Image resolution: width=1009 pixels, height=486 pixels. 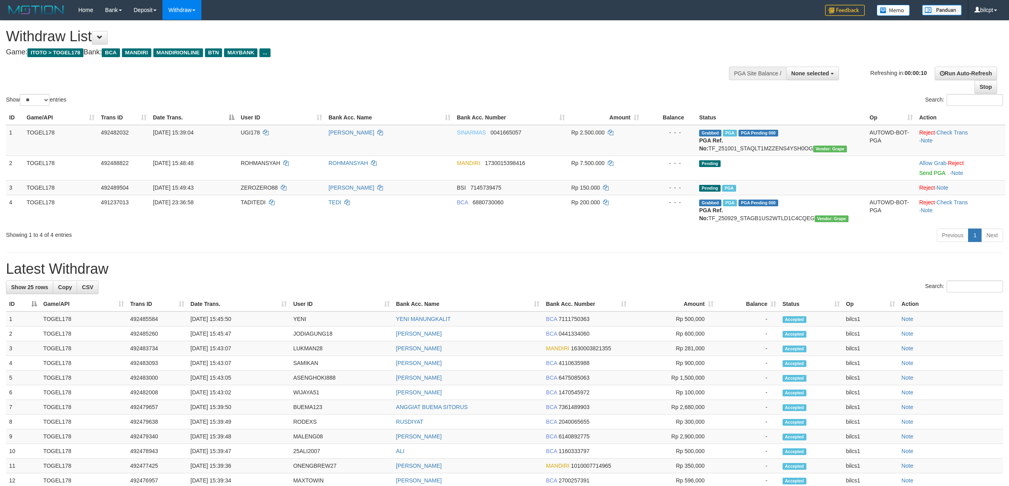 I want to click on span: Copy 1160333797 to clipboard, so click(x=574, y=451).